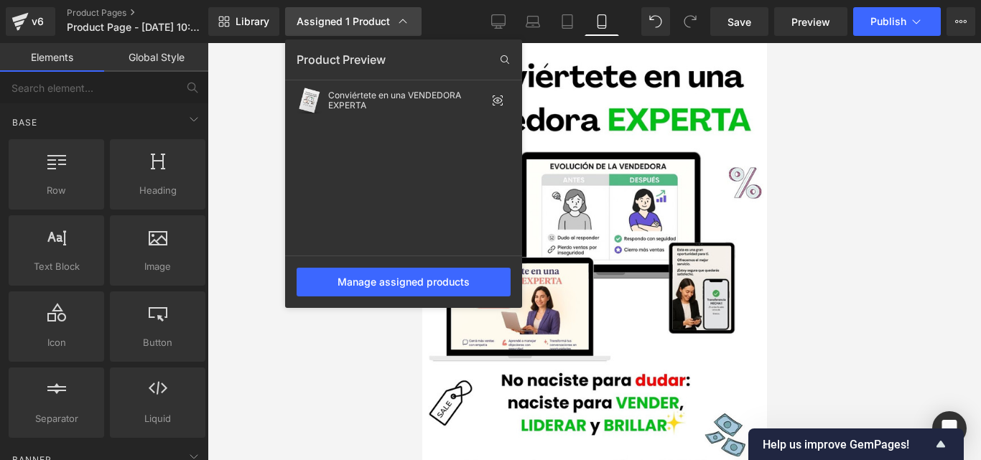 The image size is (981, 460). Describe the element at coordinates (567, 22) in the screenshot. I see `a: Tablet` at that location.